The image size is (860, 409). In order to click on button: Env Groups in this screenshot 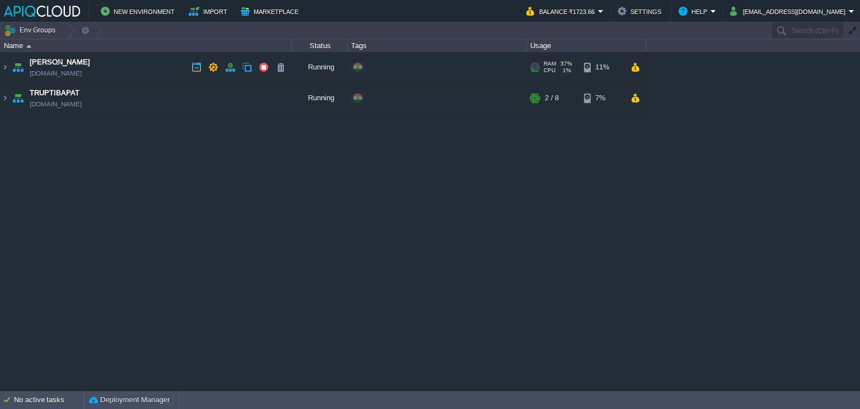, I will do `click(31, 30)`.